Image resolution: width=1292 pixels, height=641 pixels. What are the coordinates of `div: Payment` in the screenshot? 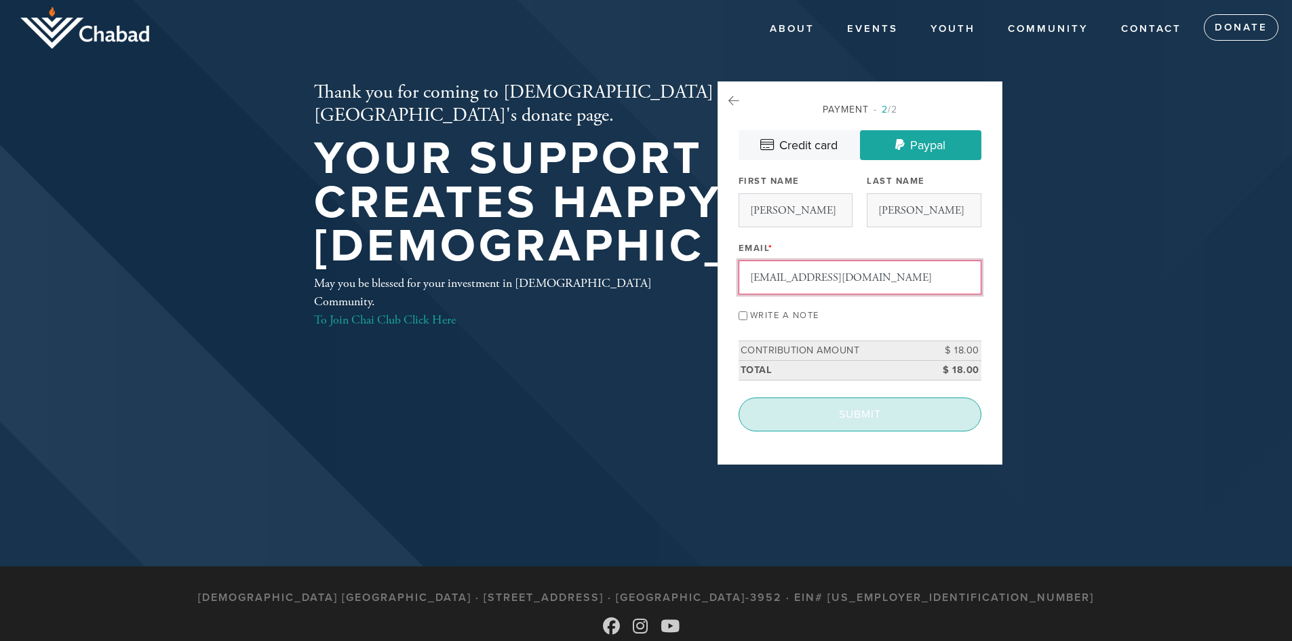 It's located at (860, 109).